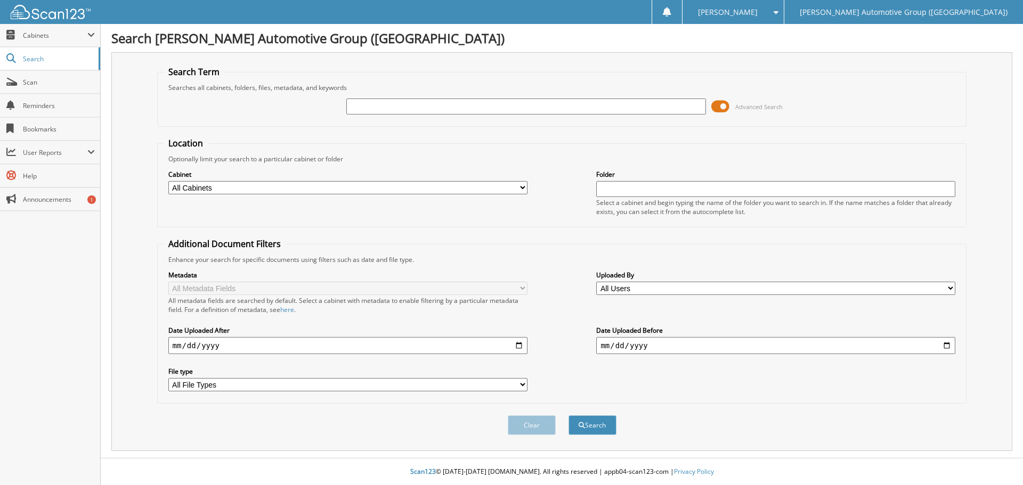  What do you see at coordinates (224, 244) in the screenshot?
I see `legend: Additional Document Filters` at bounding box center [224, 244].